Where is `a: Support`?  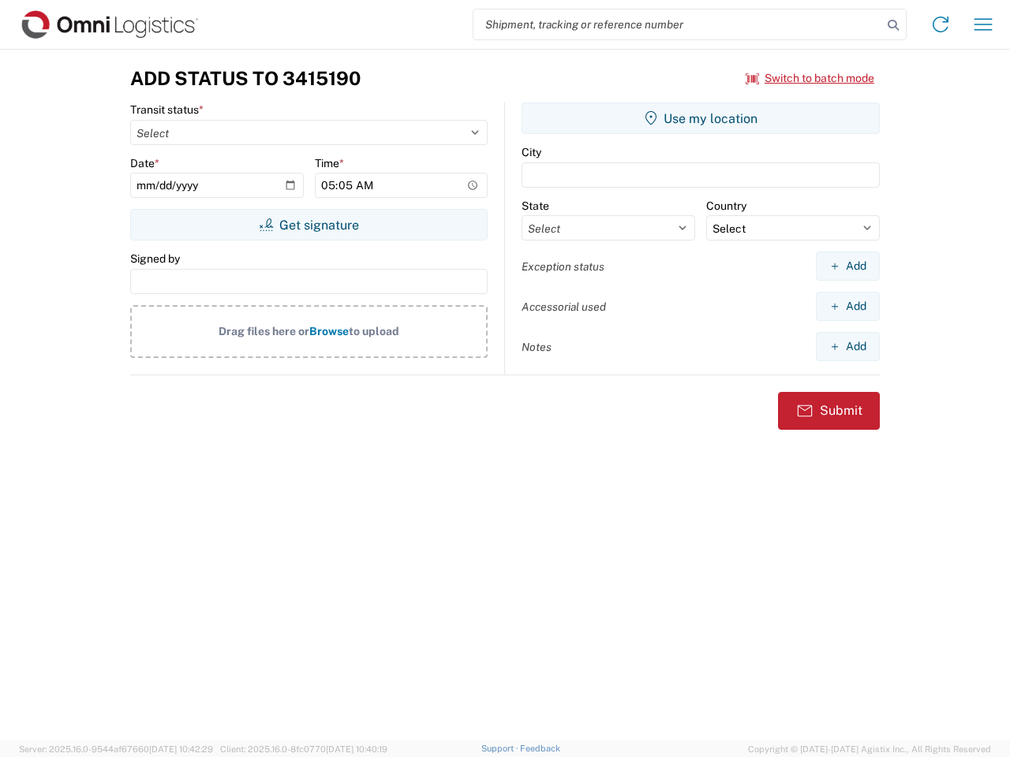
a: Support is located at coordinates (501, 749).